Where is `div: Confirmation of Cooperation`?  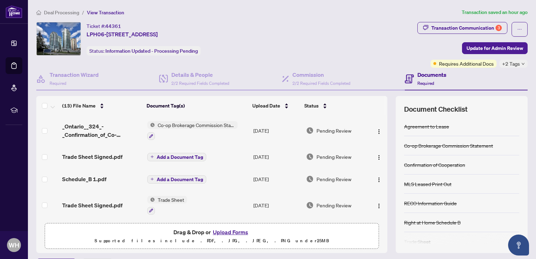 div: Confirmation of Cooperation is located at coordinates (434, 165).